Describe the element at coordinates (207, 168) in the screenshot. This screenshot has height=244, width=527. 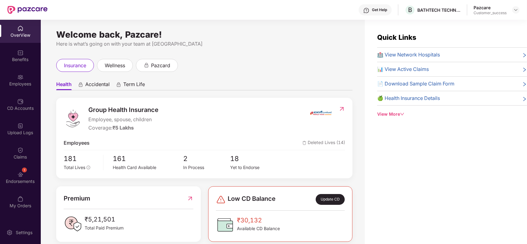
I see `div: In Process` at that location.